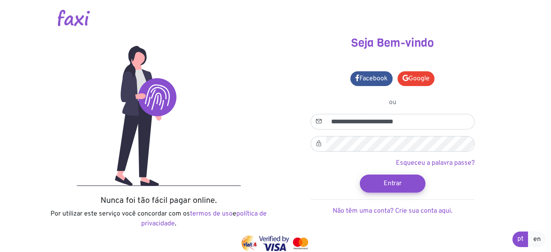 Image resolution: width=551 pixels, height=252 pixels. I want to click on a: termos de uso, so click(211, 214).